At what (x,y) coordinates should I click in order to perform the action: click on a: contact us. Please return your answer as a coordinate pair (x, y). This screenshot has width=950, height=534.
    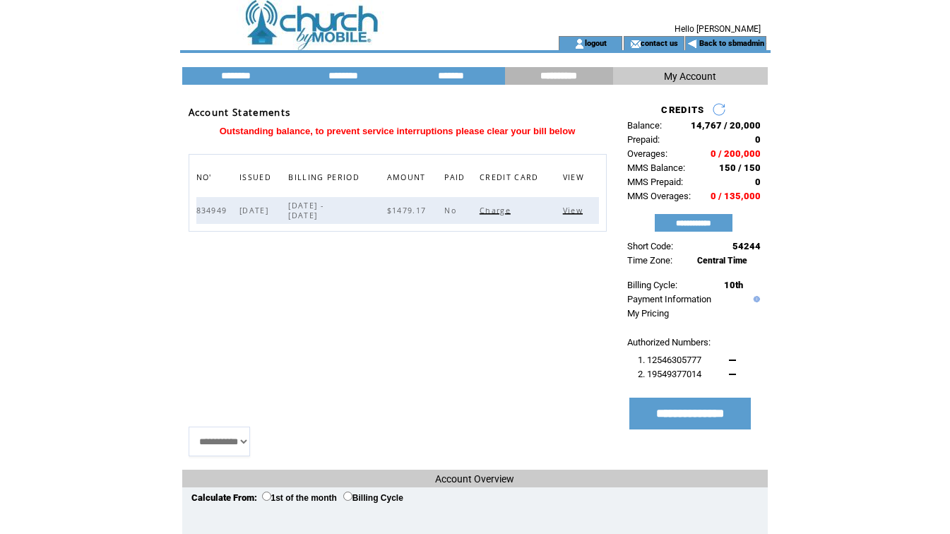
    Looking at the image, I should click on (659, 42).